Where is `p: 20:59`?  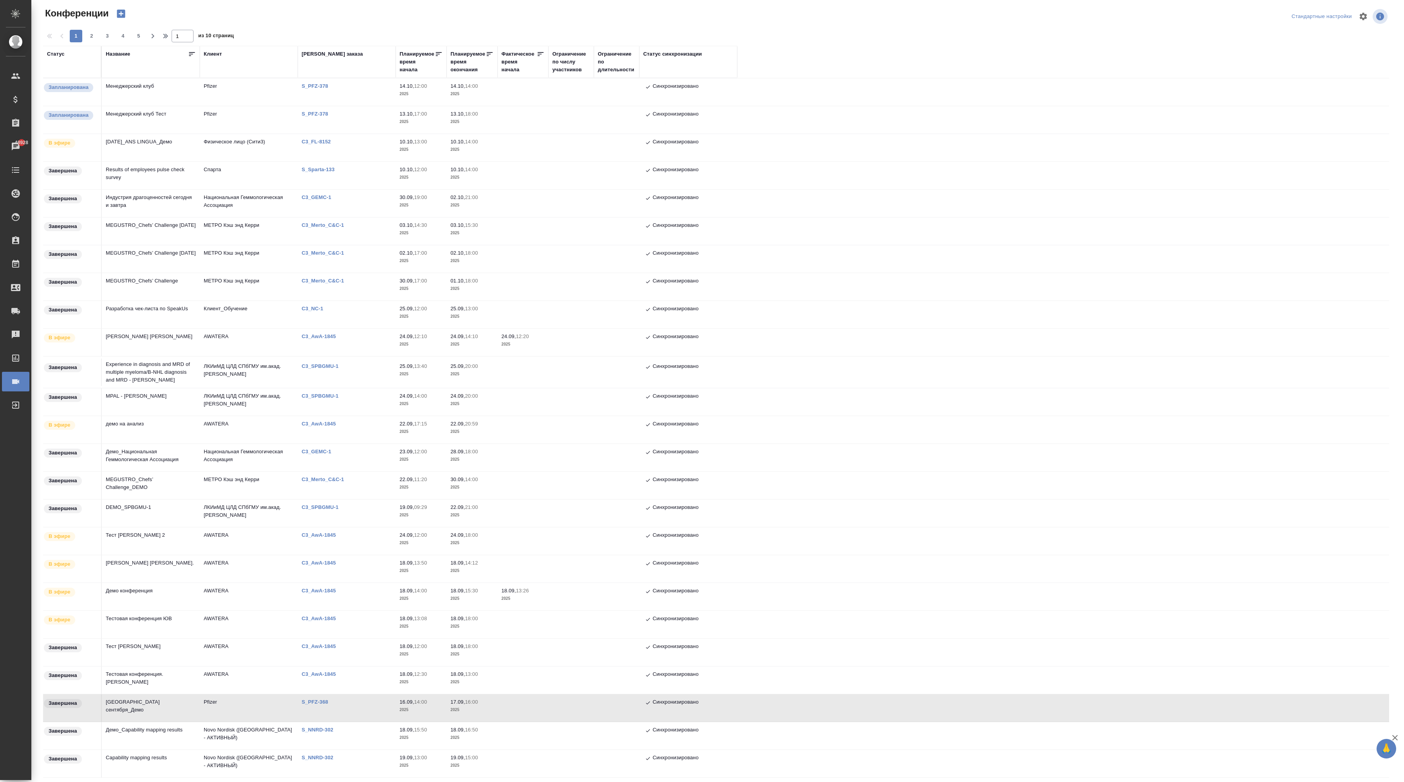
p: 20:59 is located at coordinates (471, 423).